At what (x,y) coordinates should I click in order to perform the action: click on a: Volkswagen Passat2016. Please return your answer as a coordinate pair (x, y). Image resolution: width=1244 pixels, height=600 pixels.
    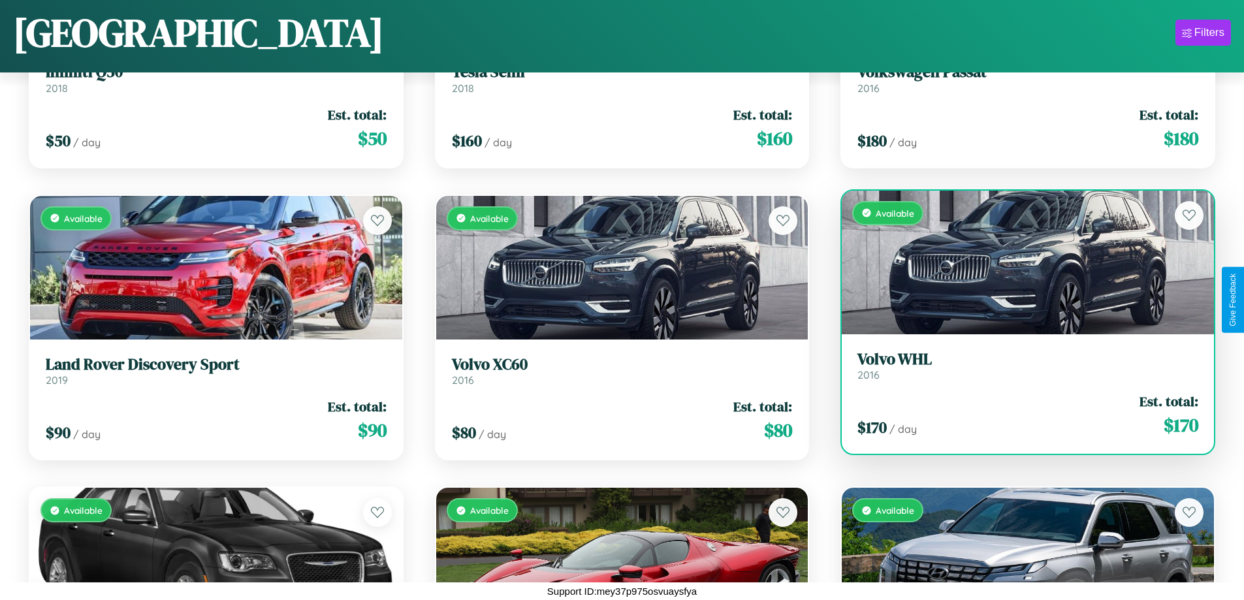
    Looking at the image, I should click on (1027, 78).